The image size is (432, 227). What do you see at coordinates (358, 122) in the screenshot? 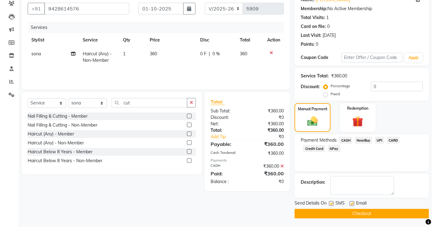
I see `img: _gift.svg` at bounding box center [358, 122].